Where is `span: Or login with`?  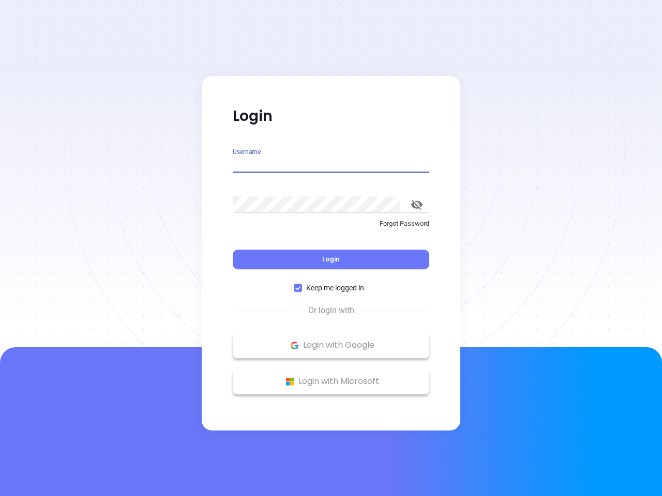
span: Or login with is located at coordinates (331, 311).